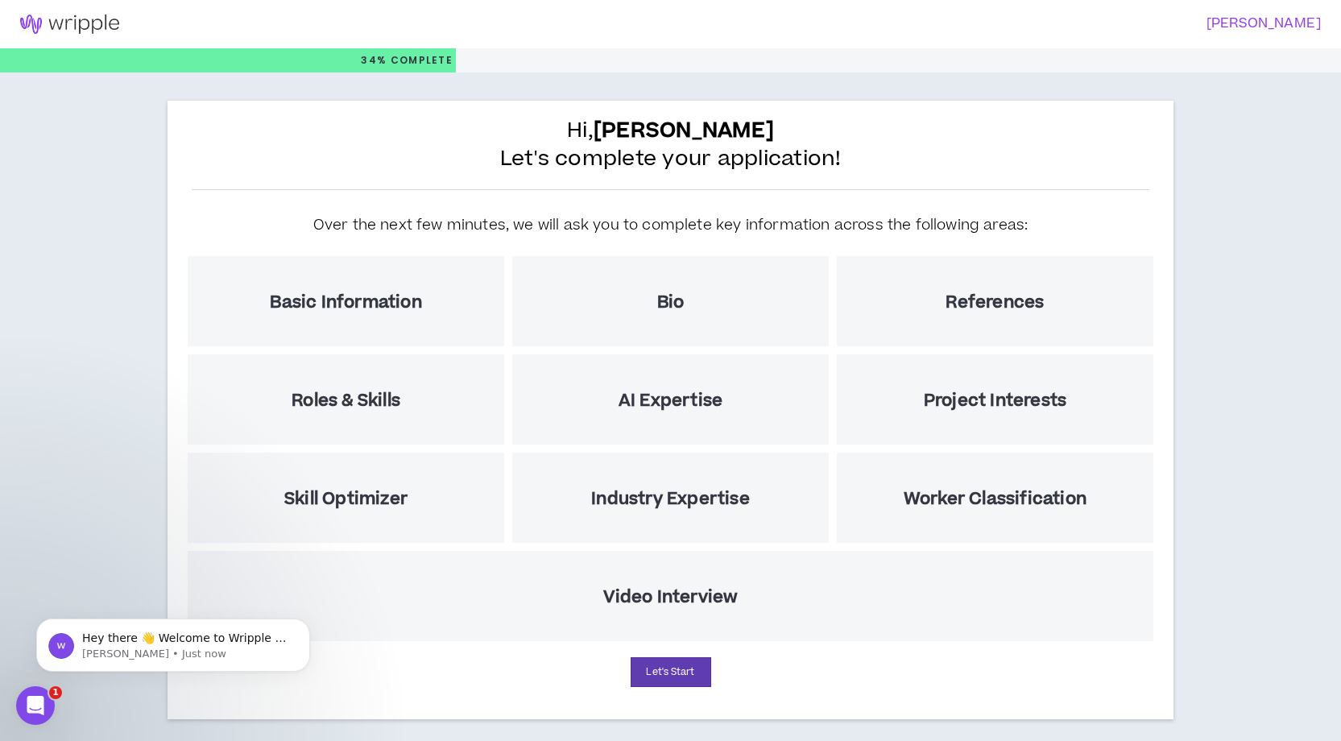 The width and height of the screenshot is (1341, 741). I want to click on p: Hey there 👋 Welcome to Wripple 🙌 Take a look around! If you have any questions, just reply to thi..., so click(174, 54).